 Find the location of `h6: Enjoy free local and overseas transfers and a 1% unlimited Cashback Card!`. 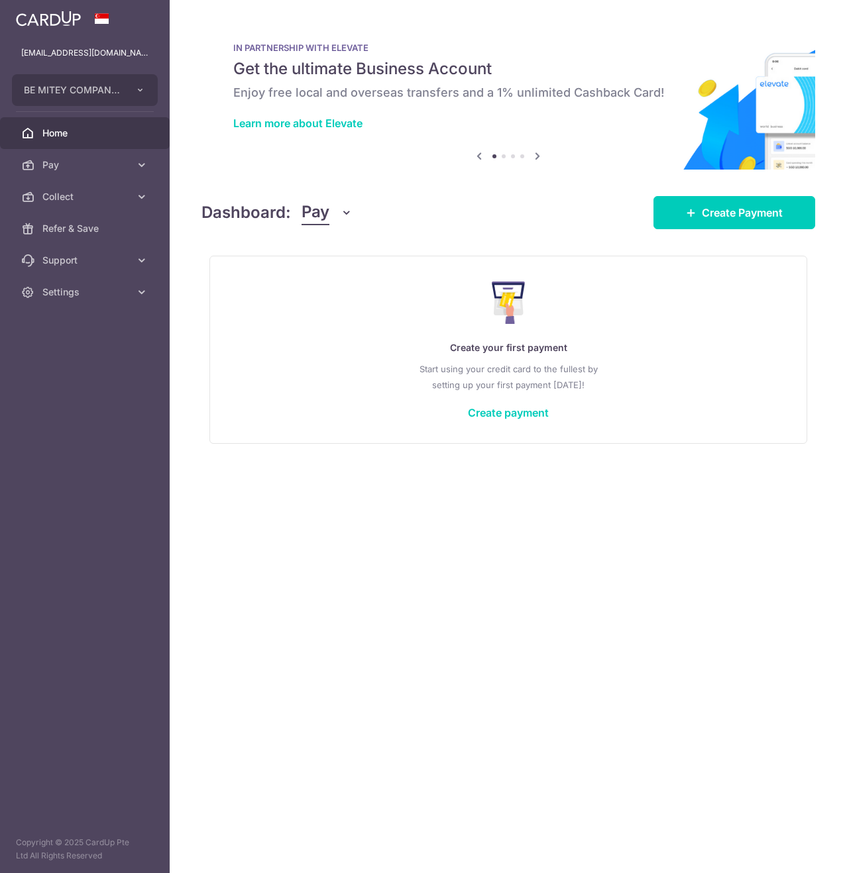

h6: Enjoy free local and overseas transfers and a 1% unlimited Cashback Card! is located at coordinates (508, 93).